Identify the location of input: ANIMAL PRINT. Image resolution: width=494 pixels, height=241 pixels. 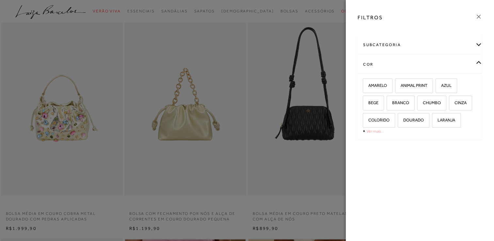
(398, 87).